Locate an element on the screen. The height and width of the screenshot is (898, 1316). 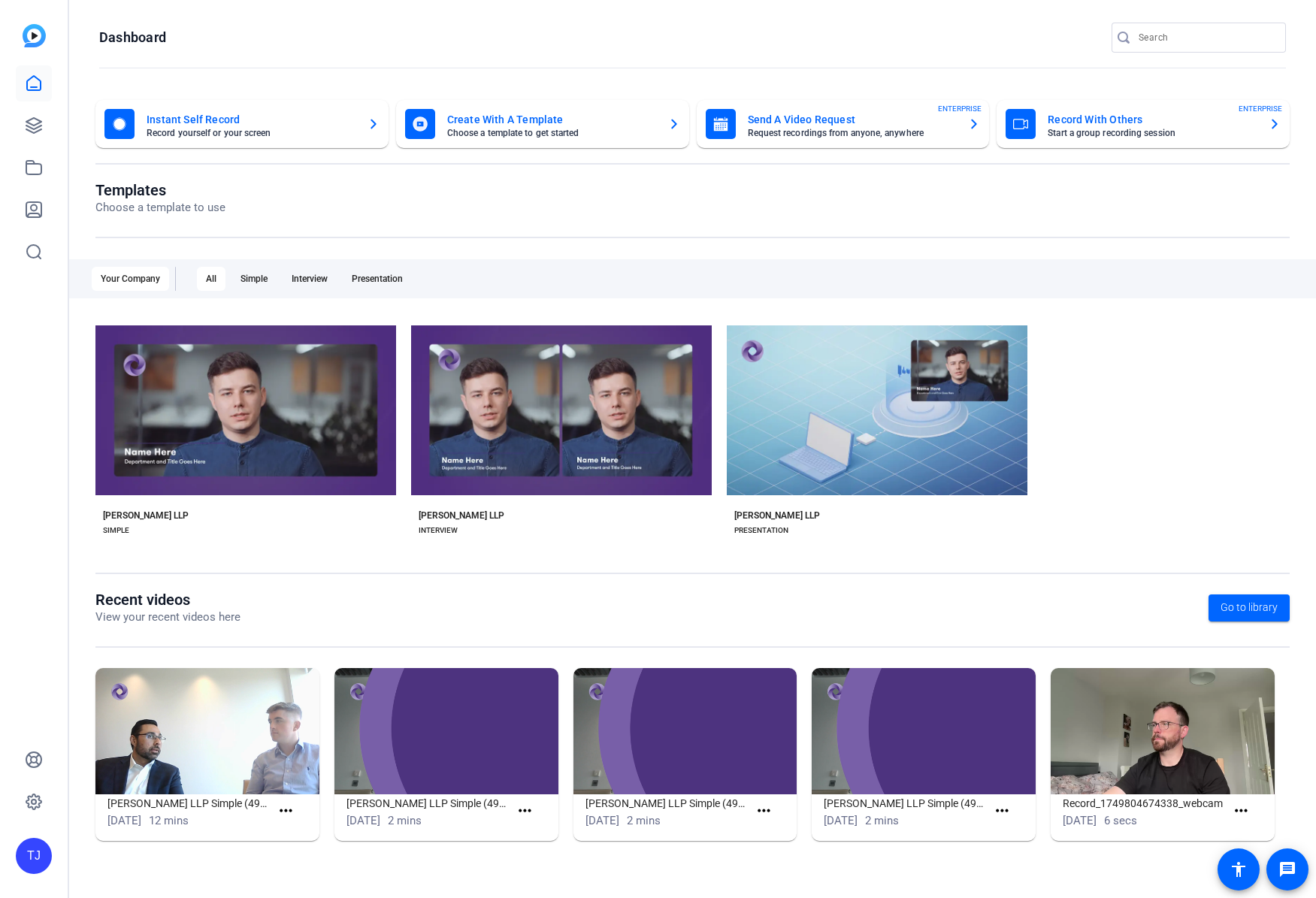
div: All is located at coordinates (211, 279).